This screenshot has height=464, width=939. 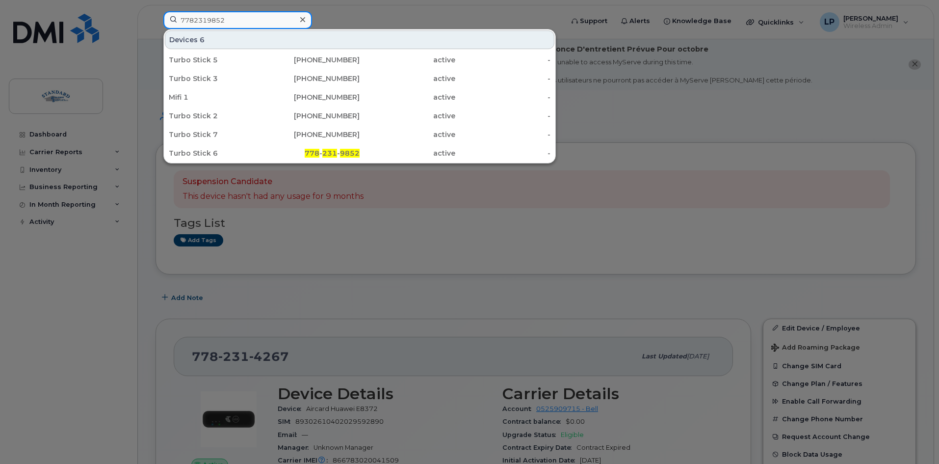 I want to click on span: 231, so click(x=330, y=153).